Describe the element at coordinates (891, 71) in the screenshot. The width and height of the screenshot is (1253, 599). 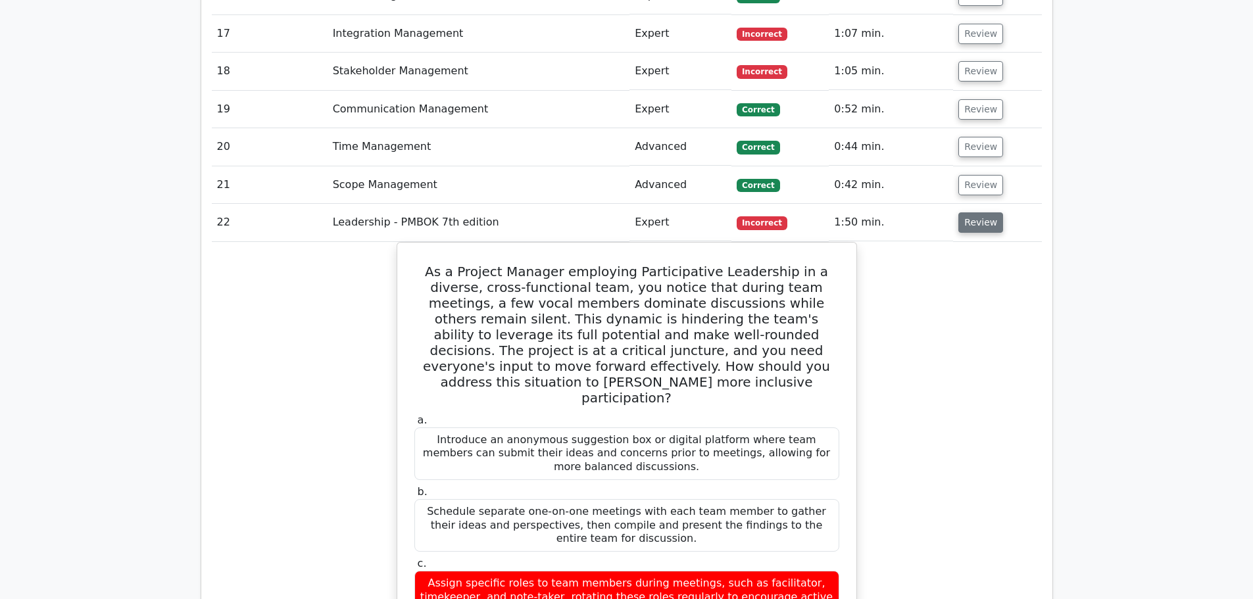
I see `td: 1:05 min.` at that location.